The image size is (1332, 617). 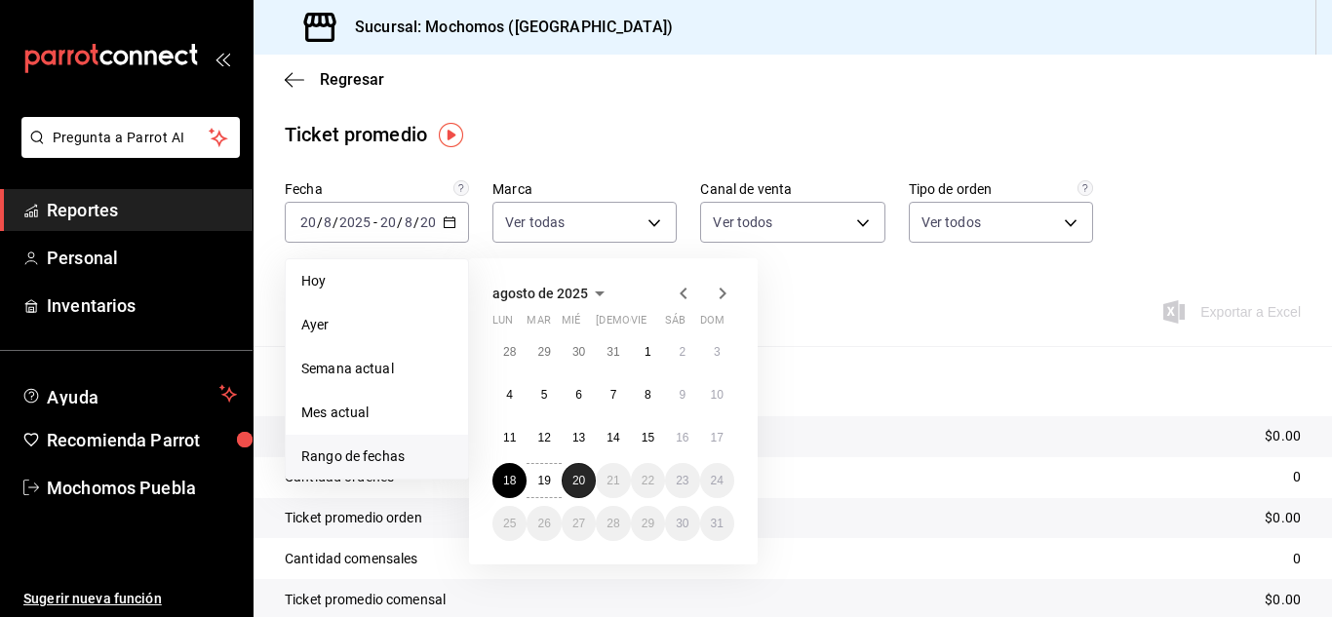 I want to click on abbr: domingo, so click(x=712, y=324).